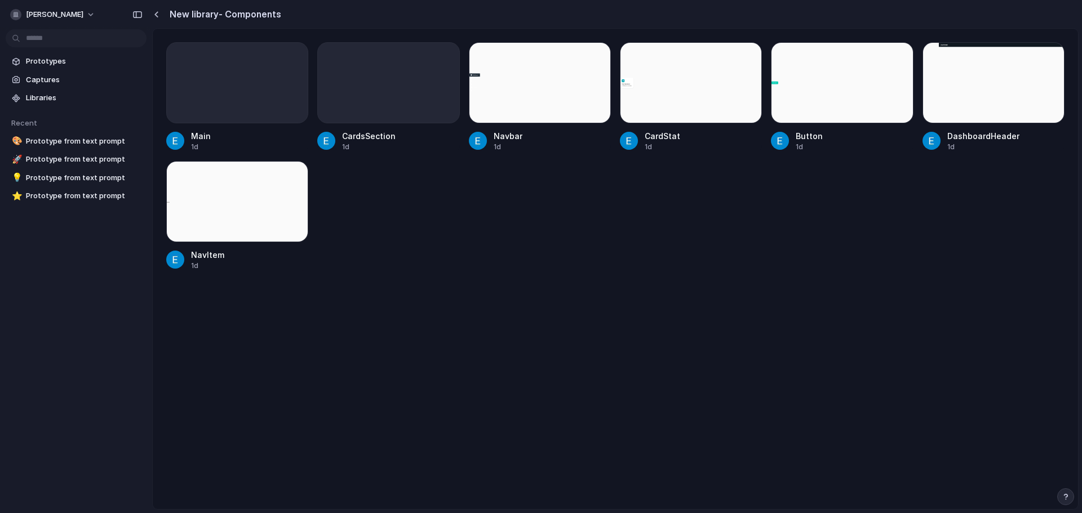  What do you see at coordinates (76, 178) in the screenshot?
I see `a: 💡Prototype from text prompt` at bounding box center [76, 178].